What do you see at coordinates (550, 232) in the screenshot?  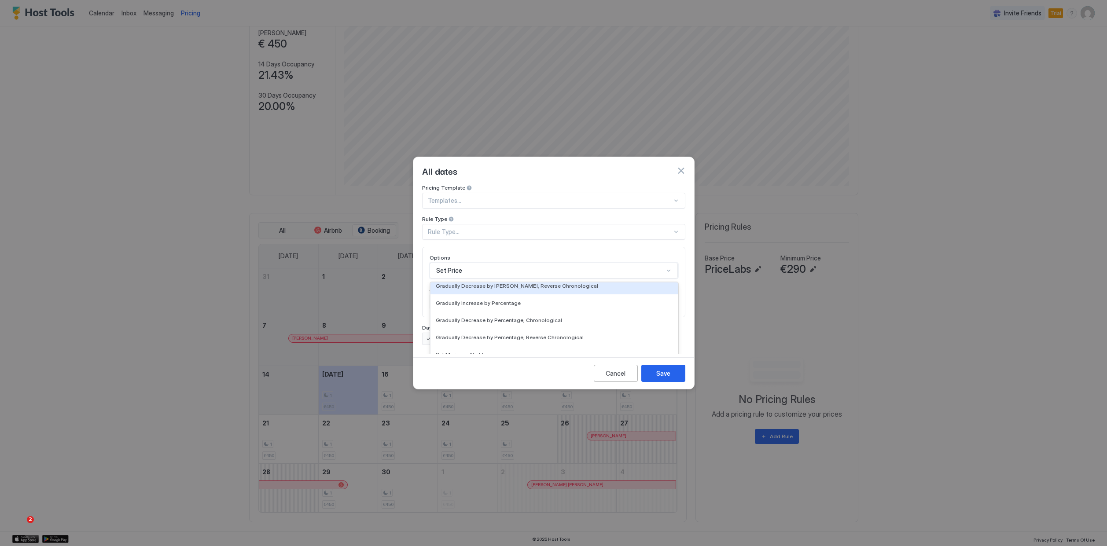 I see `div: Rule Type...` at bounding box center [550, 232].